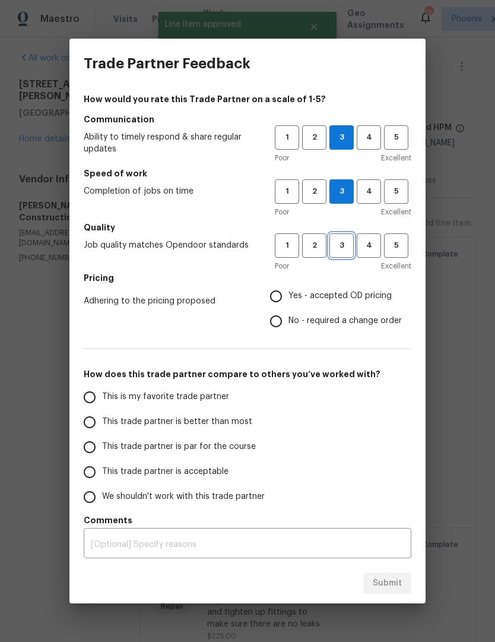 The width and height of the screenshot is (495, 642). What do you see at coordinates (248, 99) in the screenshot?
I see `h4: How would you rate this Trade Partner on a scale of 1-5?` at bounding box center [248, 99].